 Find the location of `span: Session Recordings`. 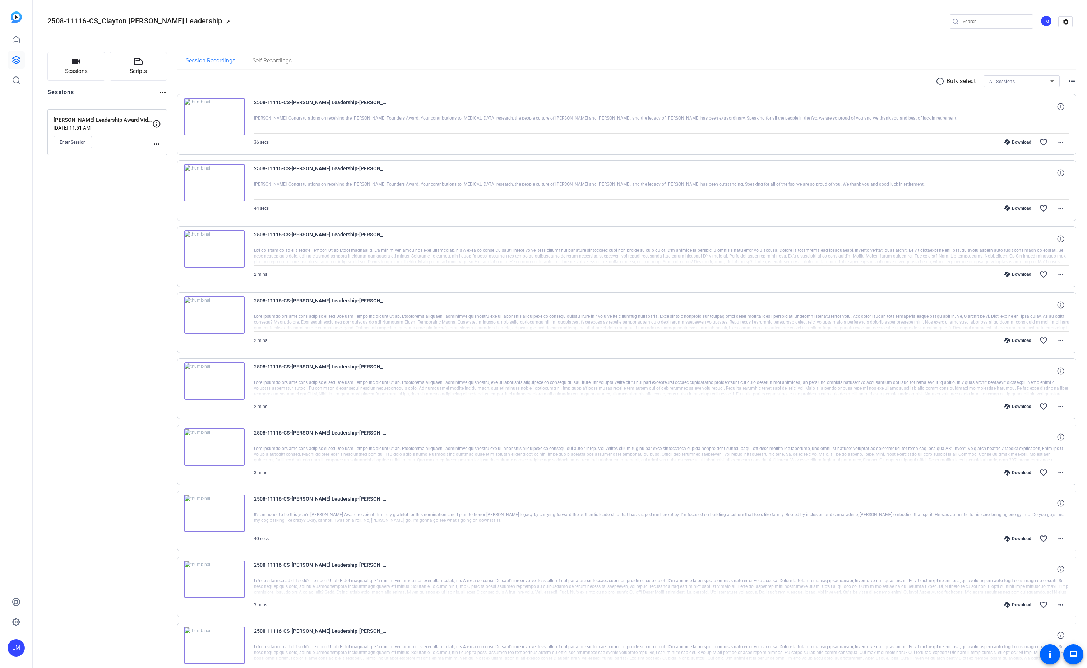

span: Session Recordings is located at coordinates (211, 61).